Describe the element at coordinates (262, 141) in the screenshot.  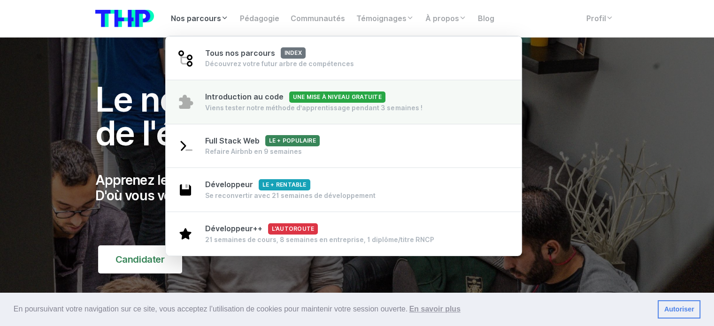
I see `span: Full Stack Web` at that location.